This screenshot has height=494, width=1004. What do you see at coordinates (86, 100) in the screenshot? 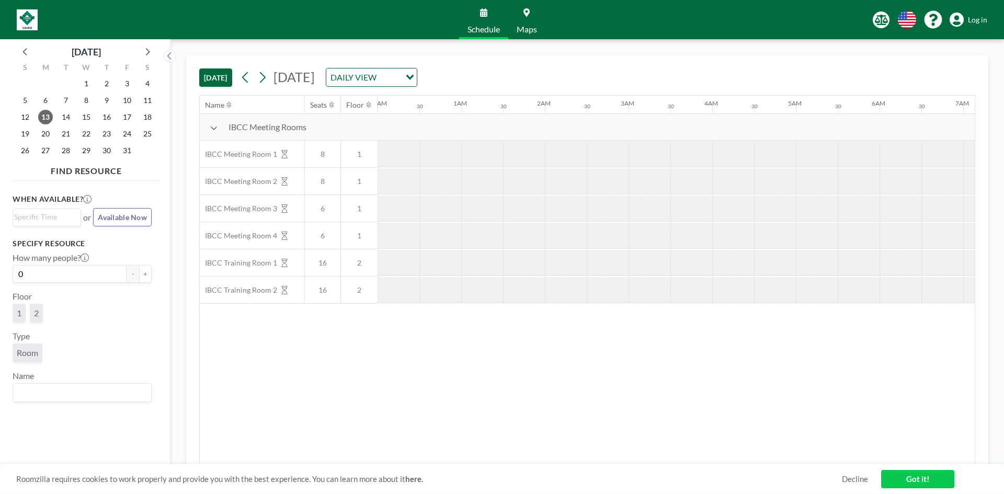
I see `span: Wednesday, October 8, 2025` at bounding box center [86, 100].